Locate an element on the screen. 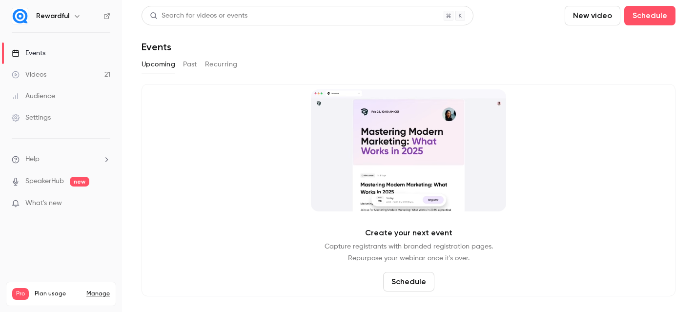  span: new is located at coordinates (80, 182).